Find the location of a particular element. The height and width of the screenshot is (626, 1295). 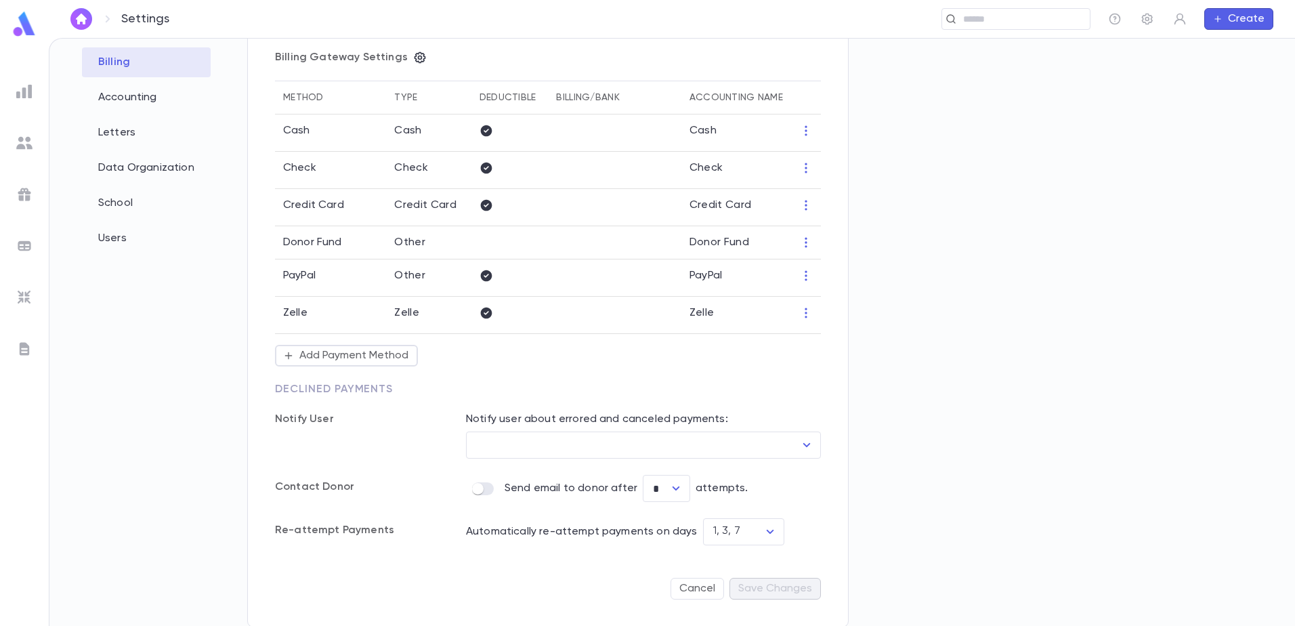

p: Notify user about errored and canceled payments: is located at coordinates (643, 419).